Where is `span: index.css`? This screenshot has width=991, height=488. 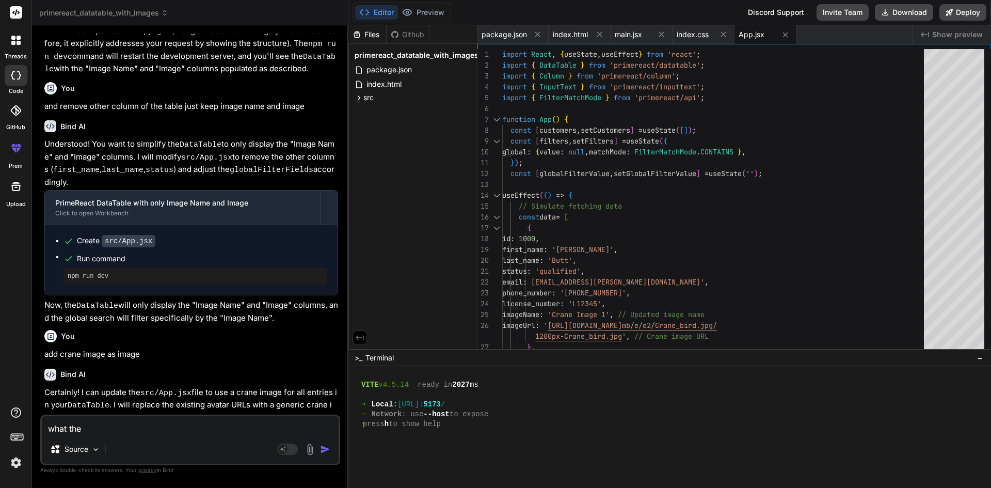 span: index.css is located at coordinates (692, 35).